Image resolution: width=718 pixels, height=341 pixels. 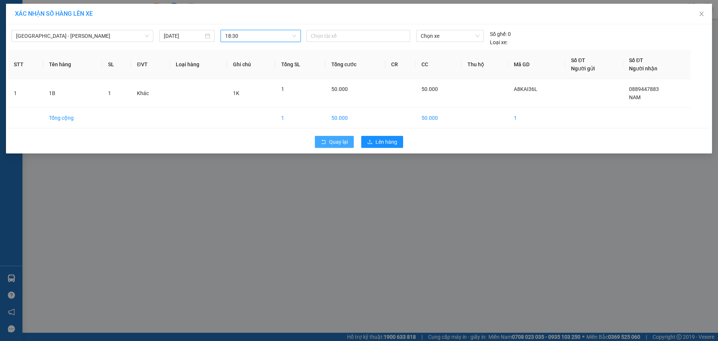 I want to click on span: Chọn xe, so click(x=450, y=36).